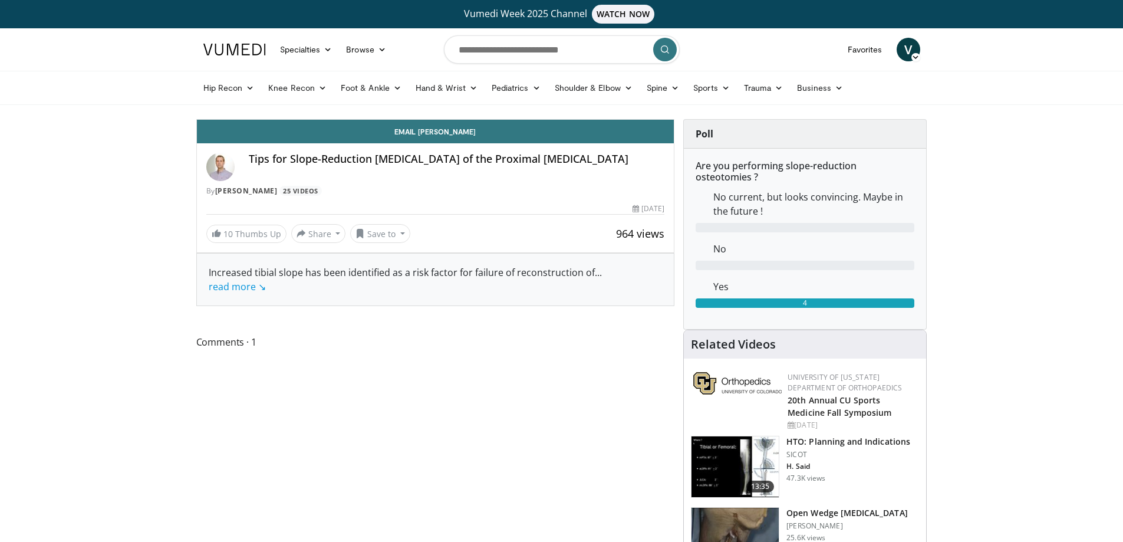 The width and height of the screenshot is (1123, 542). Describe the element at coordinates (436, 279) in the screenshot. I see `div: Increased tibial slope has been identified as a risk factor for failure of reconstruction of` at that location.